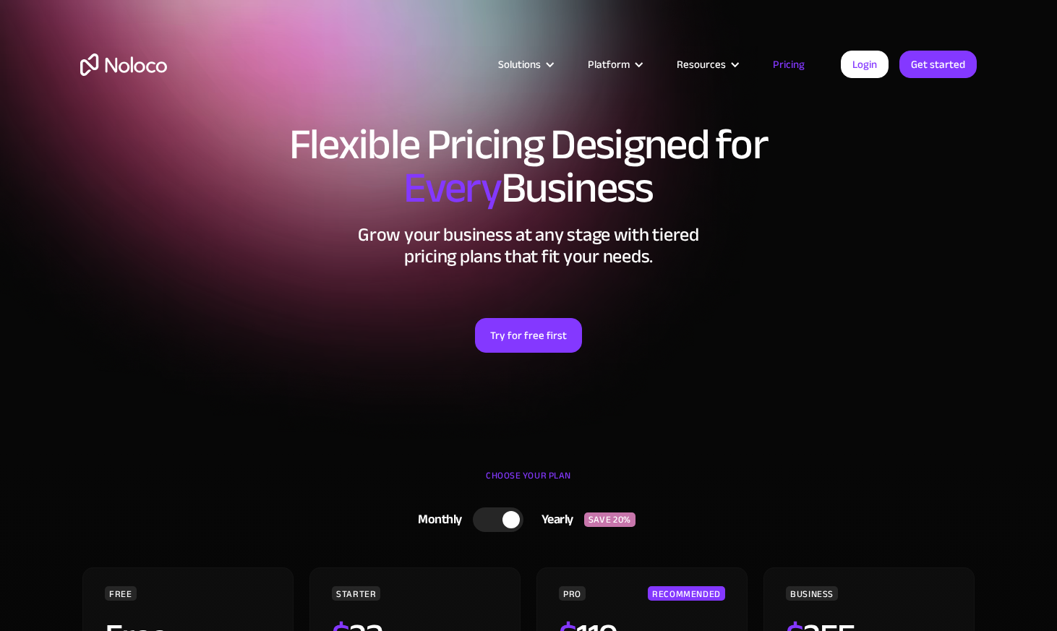 This screenshot has height=631, width=1057. What do you see at coordinates (938, 64) in the screenshot?
I see `a: Get started` at bounding box center [938, 64].